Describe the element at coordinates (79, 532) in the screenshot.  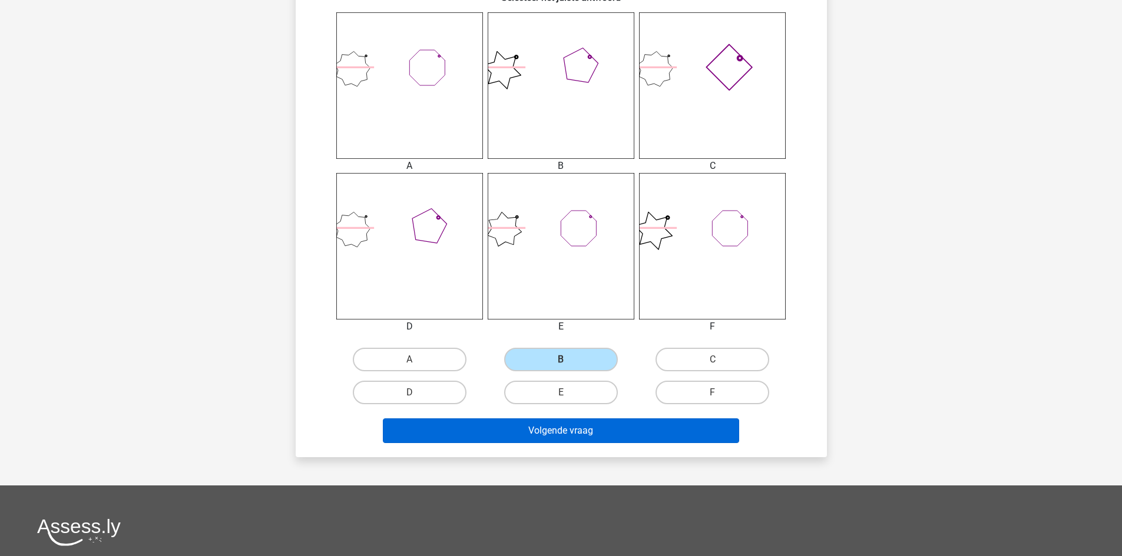
I see `img: Assessly logo` at that location.